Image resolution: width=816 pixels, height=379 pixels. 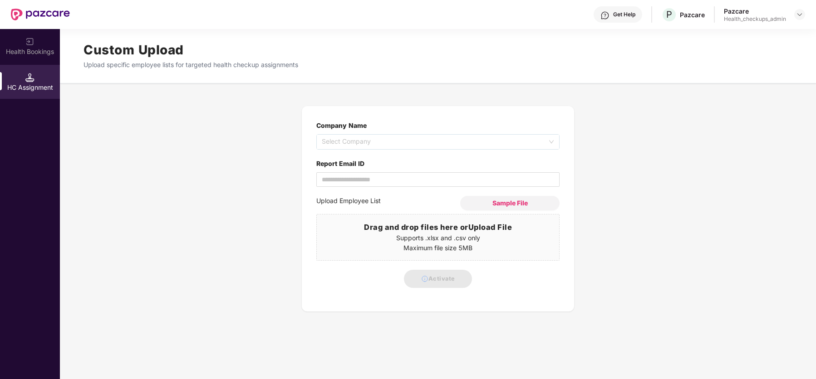 What do you see at coordinates (490, 227) in the screenshot?
I see `span: Upload File` at bounding box center [490, 227].